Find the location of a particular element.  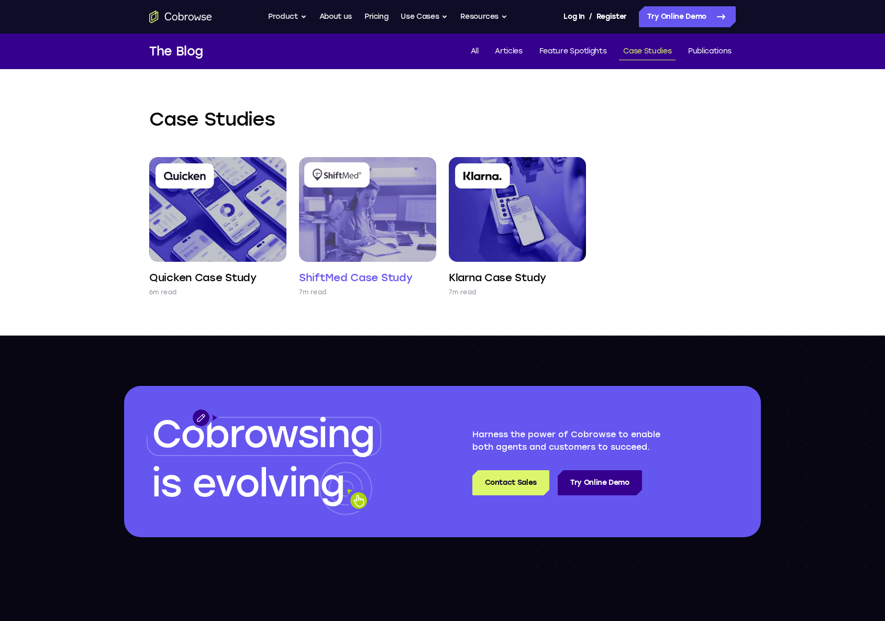

a: Articles is located at coordinates (509, 51).